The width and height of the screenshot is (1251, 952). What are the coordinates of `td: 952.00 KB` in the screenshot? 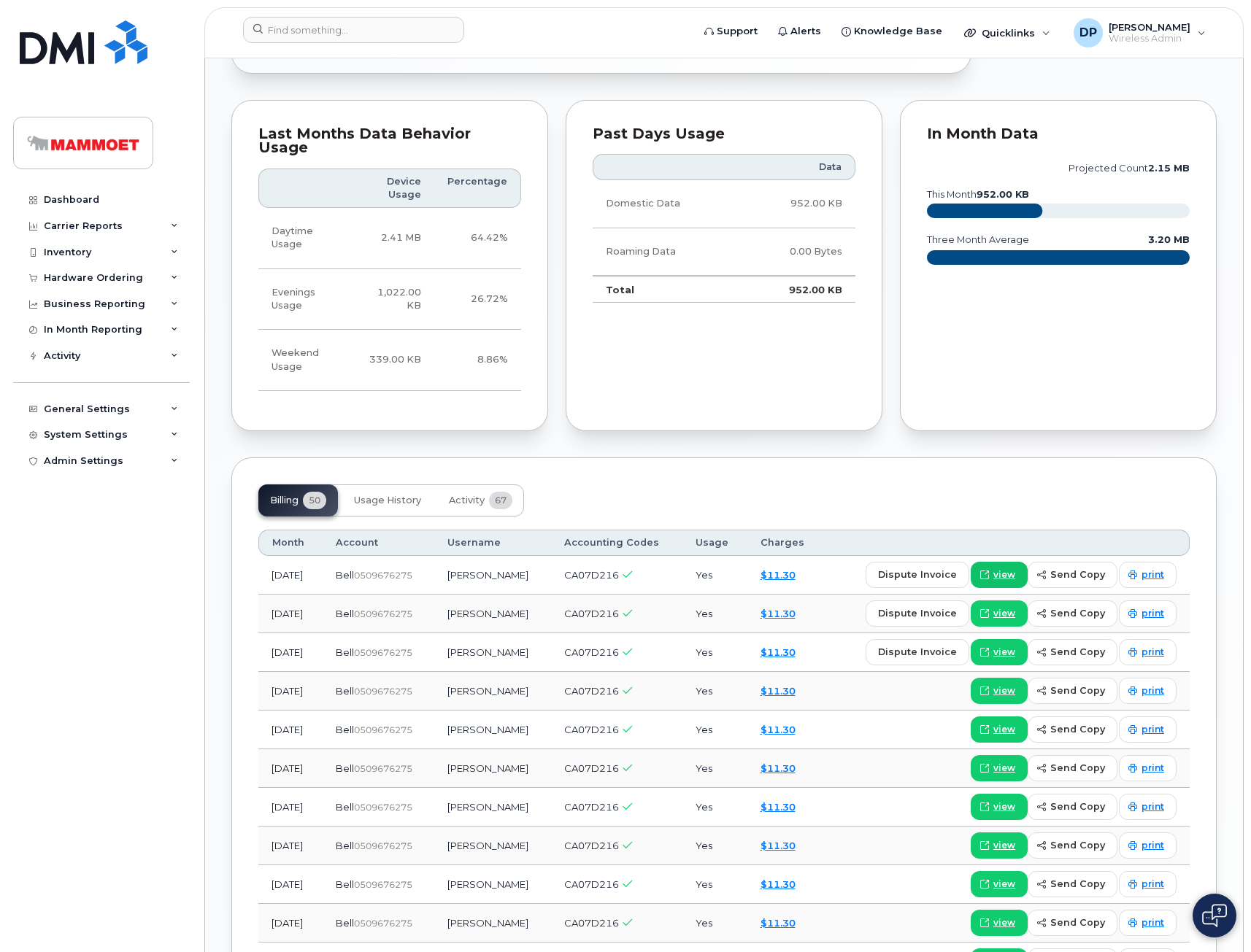 It's located at (797, 204).